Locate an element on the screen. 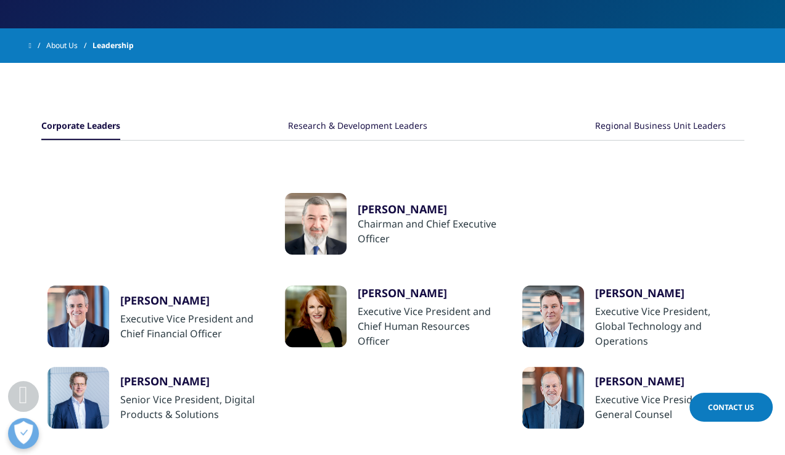  div: Senior Vice President, Digital Products & Solutions is located at coordinates (192, 407).